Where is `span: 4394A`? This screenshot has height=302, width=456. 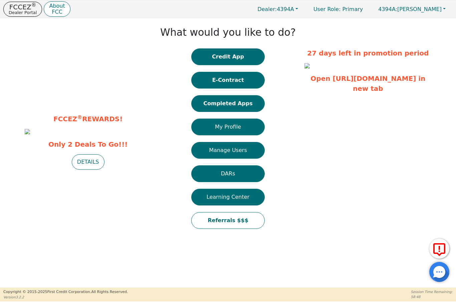 span: 4394A is located at coordinates (276, 9).